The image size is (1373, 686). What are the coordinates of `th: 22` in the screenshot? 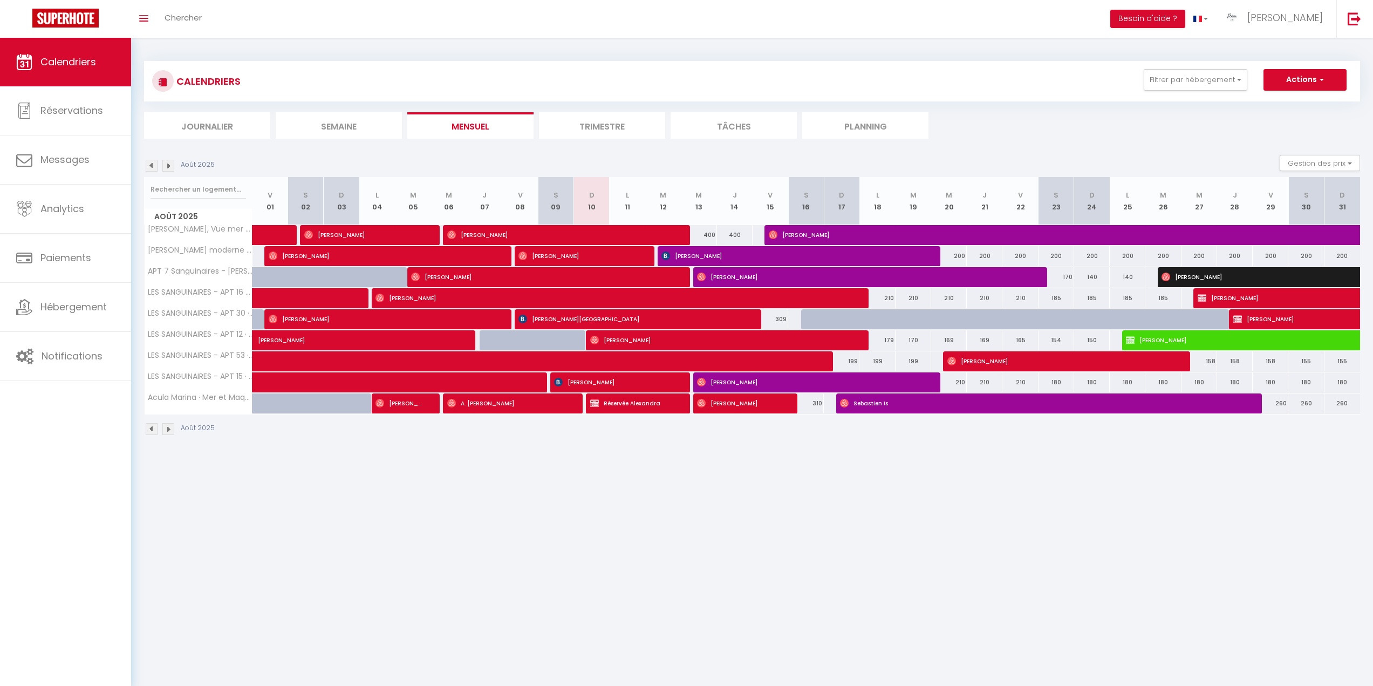 It's located at (1020, 201).